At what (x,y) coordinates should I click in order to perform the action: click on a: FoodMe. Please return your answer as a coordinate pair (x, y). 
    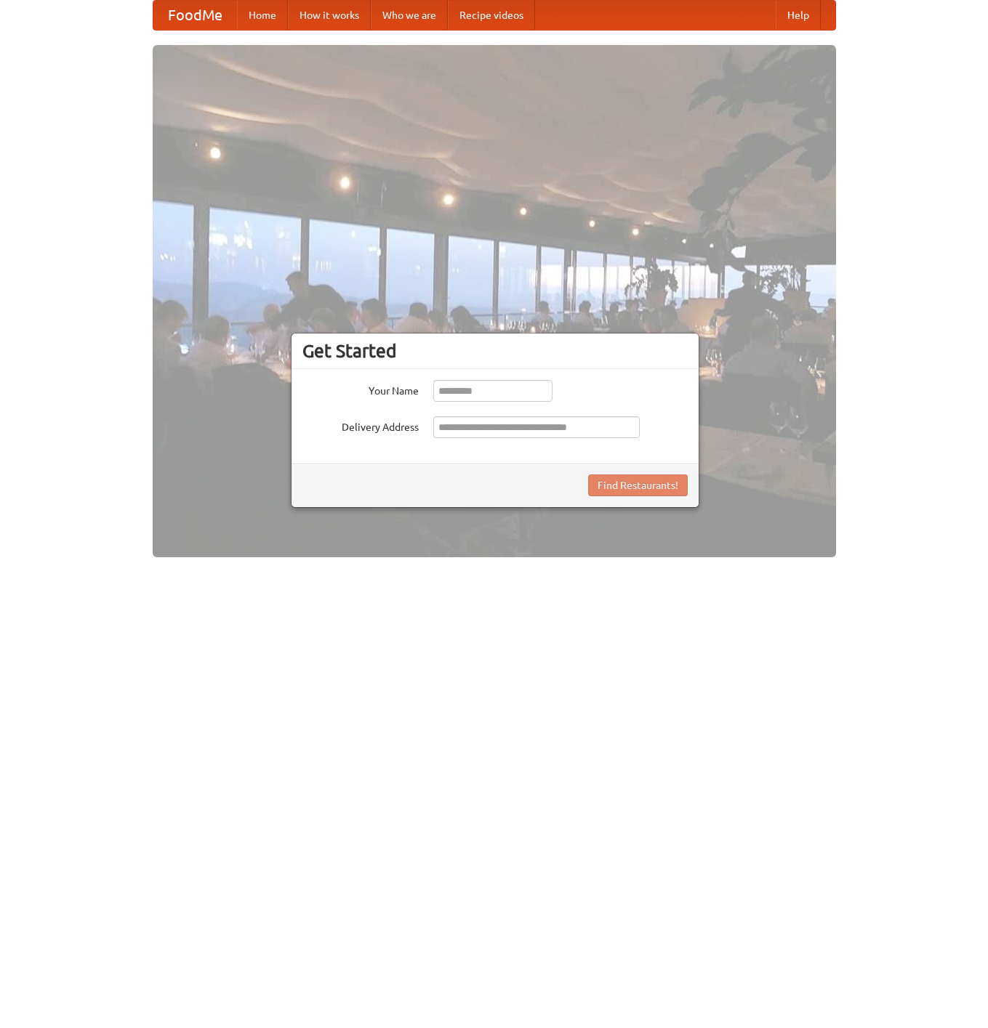
    Looking at the image, I should click on (195, 15).